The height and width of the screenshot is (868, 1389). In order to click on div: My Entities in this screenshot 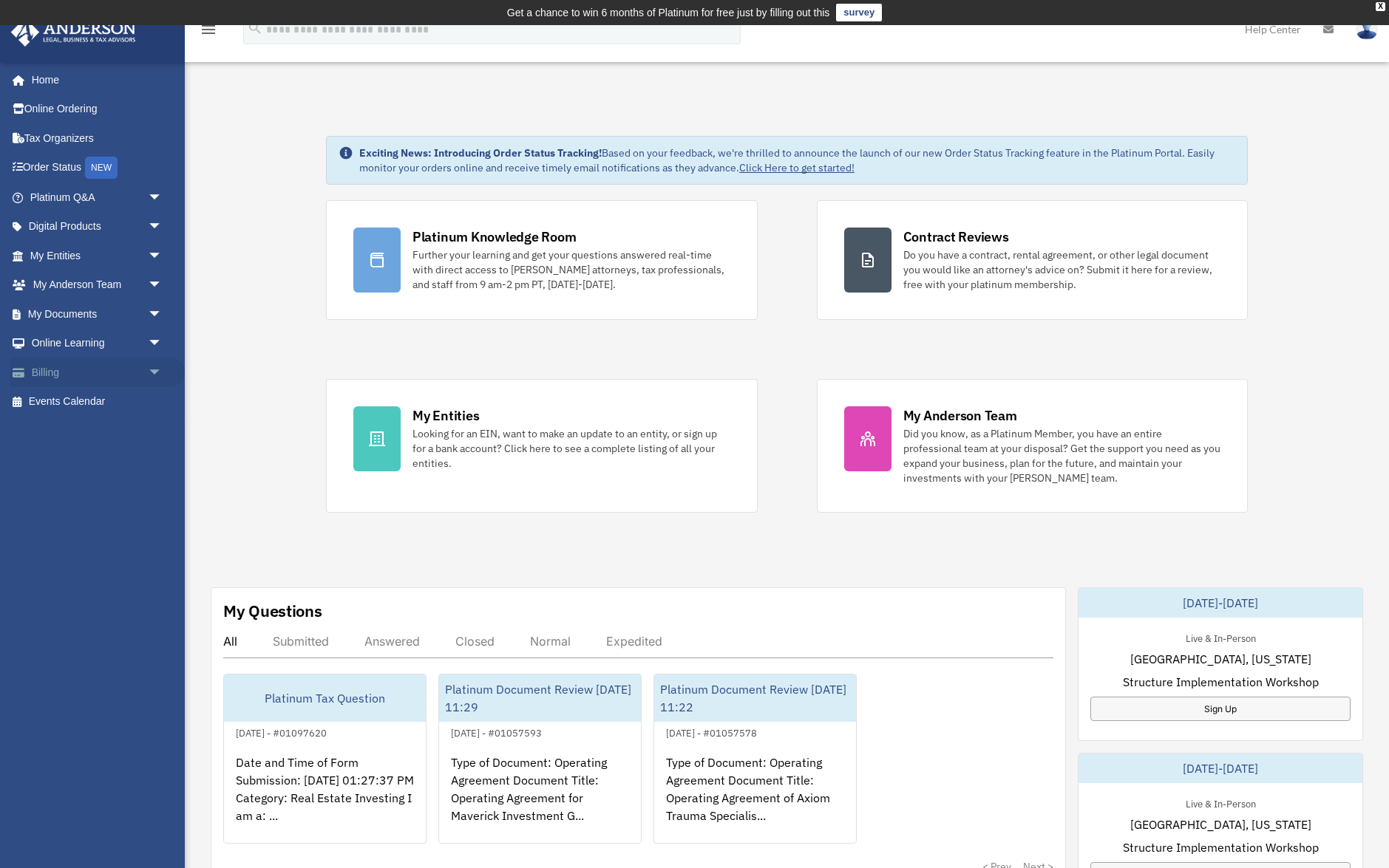, I will do `click(445, 415)`.